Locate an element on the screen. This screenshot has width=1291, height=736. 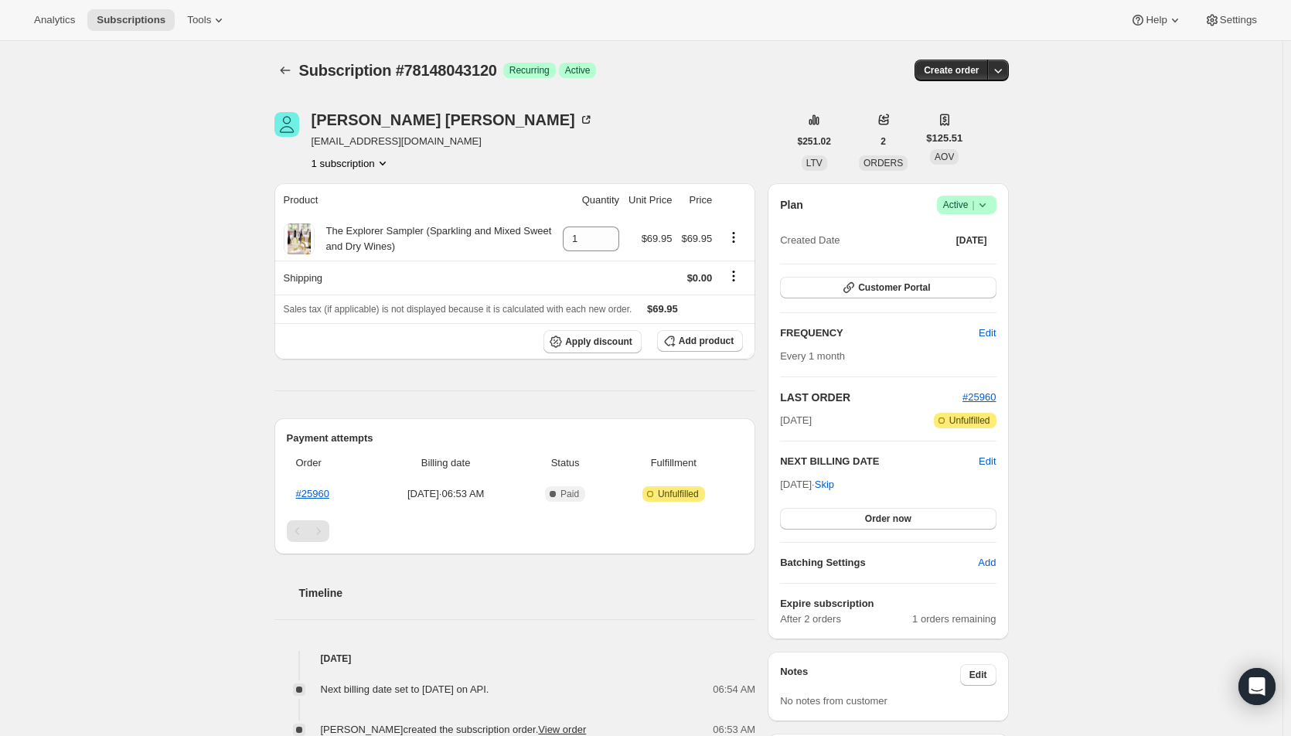
span: Apply discount is located at coordinates (598, 342).